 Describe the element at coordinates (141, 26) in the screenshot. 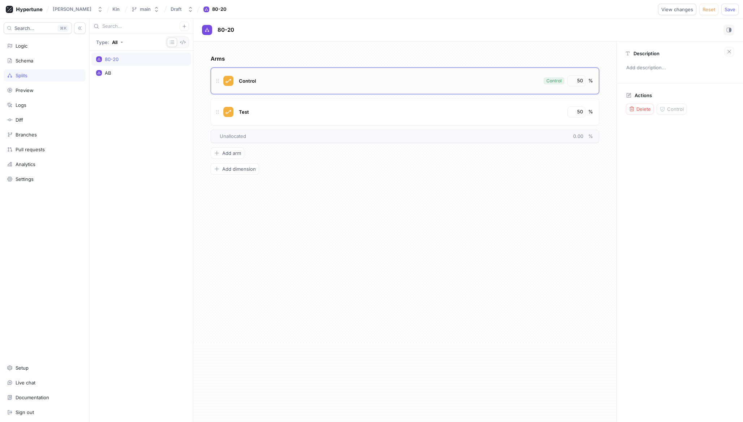

I see `input: Search...` at that location.